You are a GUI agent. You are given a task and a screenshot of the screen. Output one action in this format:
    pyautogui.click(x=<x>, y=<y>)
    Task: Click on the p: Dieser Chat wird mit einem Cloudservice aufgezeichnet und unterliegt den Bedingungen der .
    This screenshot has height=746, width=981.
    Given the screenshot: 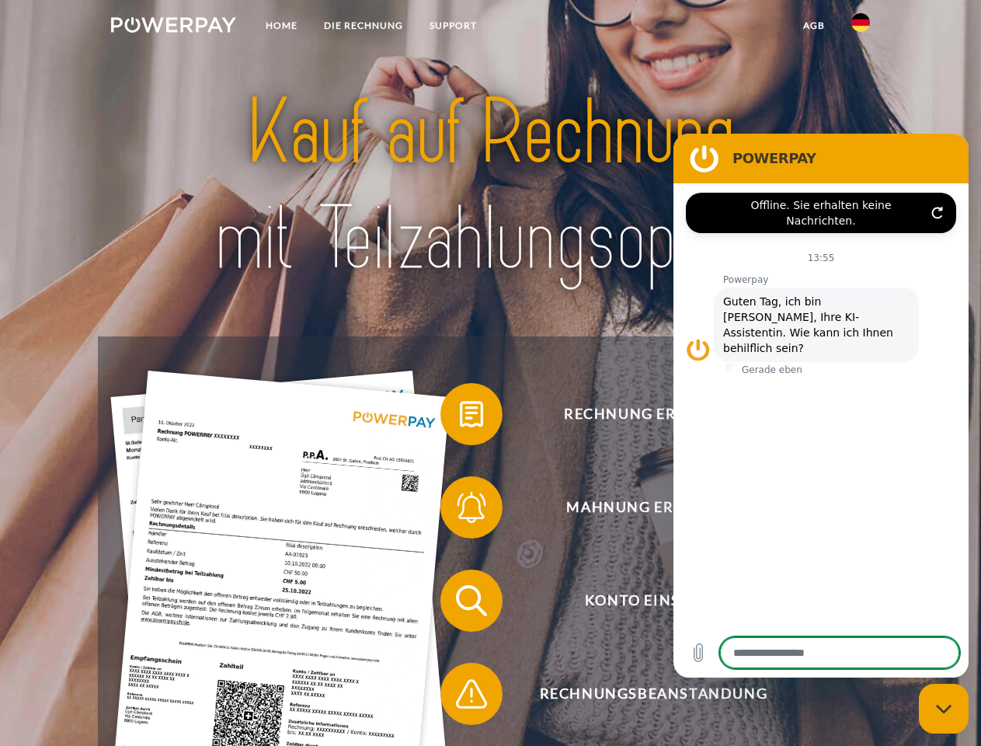 What is the action you would take?
    pyautogui.click(x=148, y=81)
    